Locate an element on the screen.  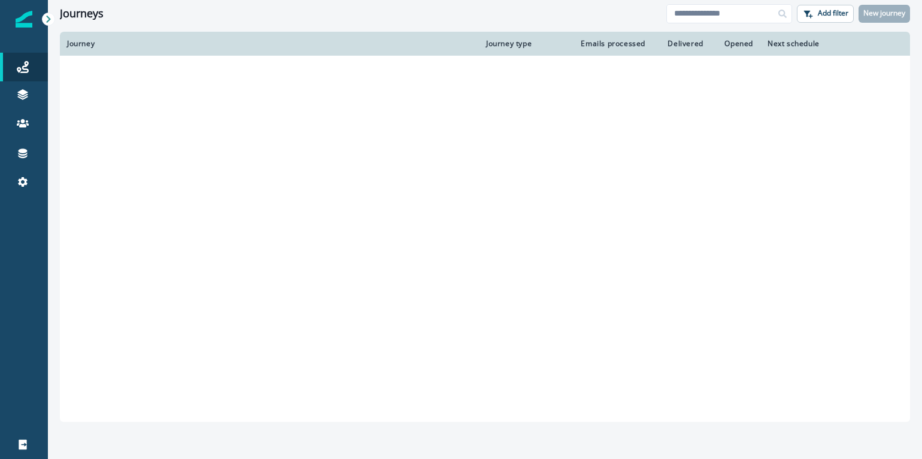
button: New journey is located at coordinates (884, 14).